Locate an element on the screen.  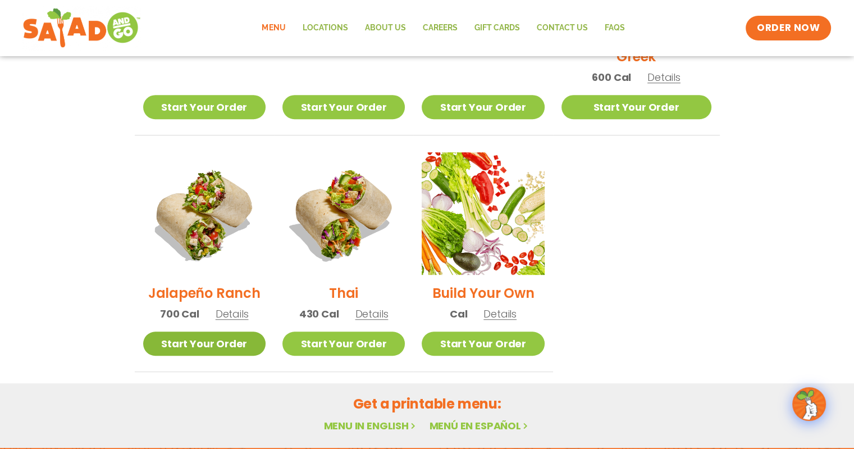
span: 700 Cal is located at coordinates (180, 313).